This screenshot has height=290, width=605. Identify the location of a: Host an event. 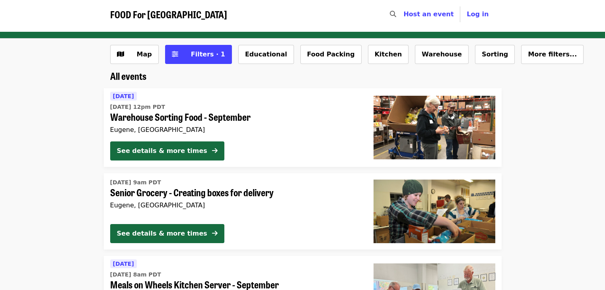
(428, 14).